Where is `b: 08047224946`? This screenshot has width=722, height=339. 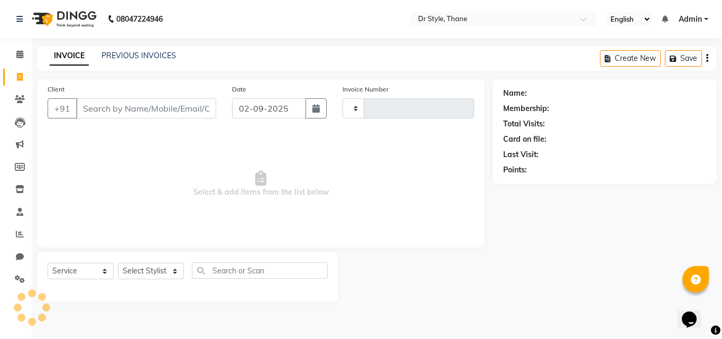
b: 08047224946 is located at coordinates (140, 19).